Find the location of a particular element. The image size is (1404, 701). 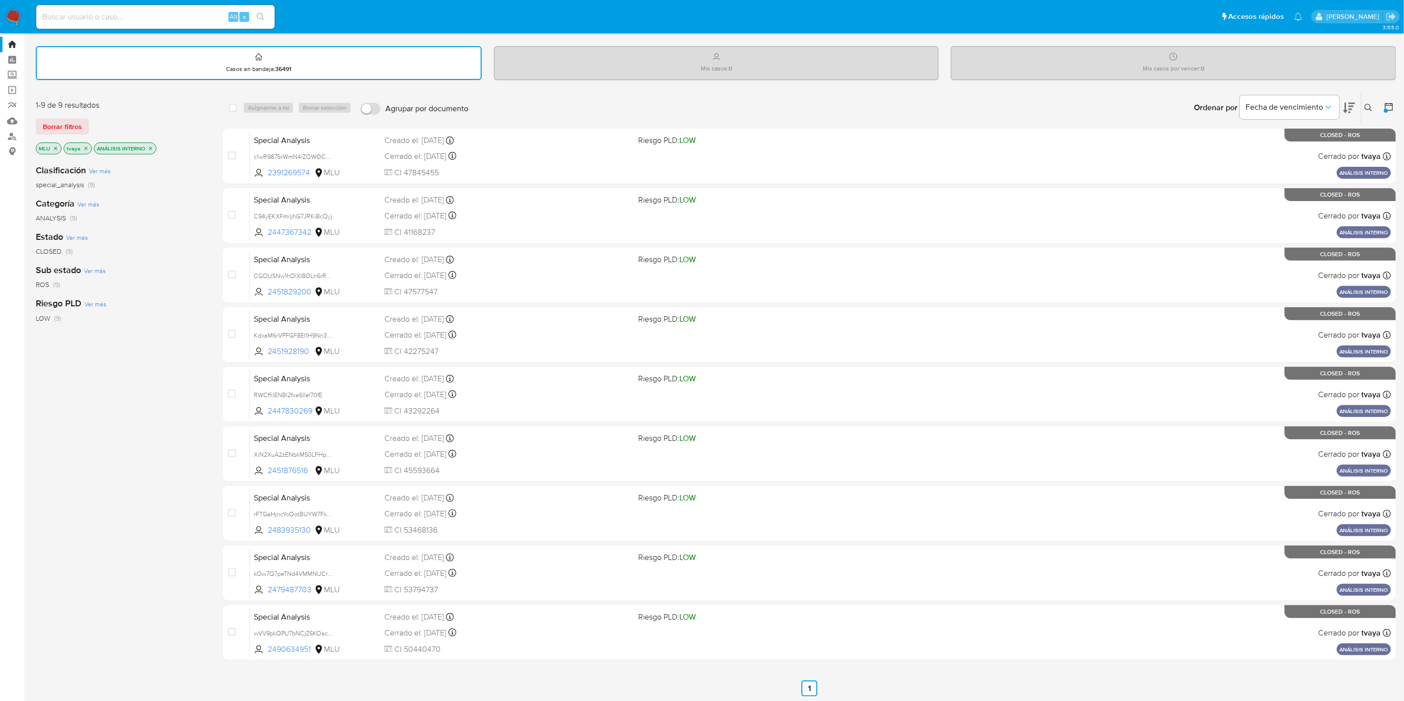

span: 3.155.0 is located at coordinates (1390, 27).